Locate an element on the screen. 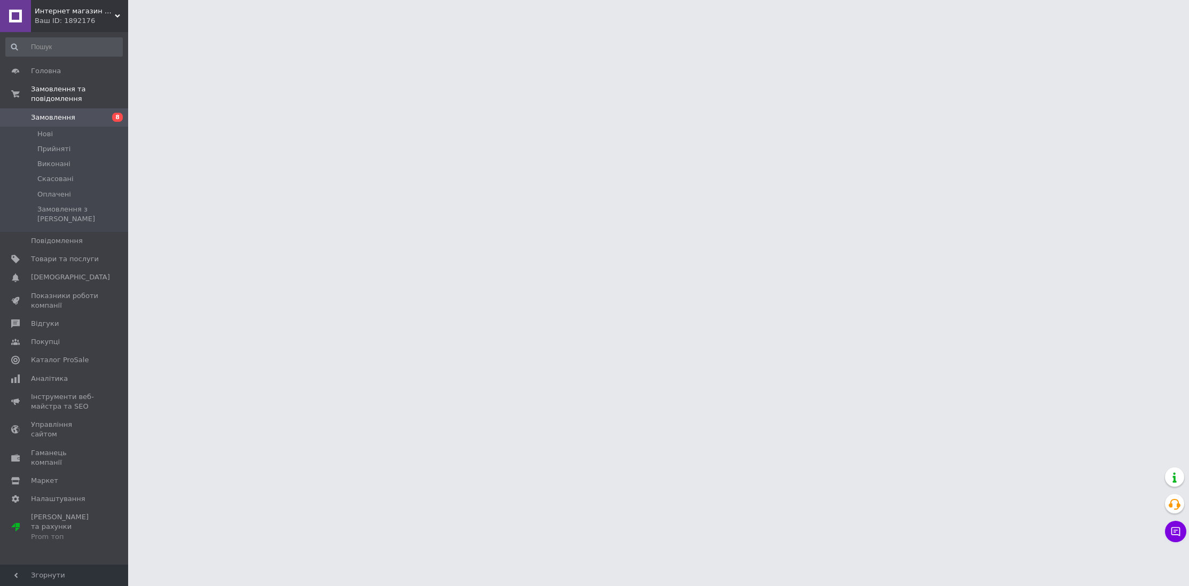 The height and width of the screenshot is (586, 1189). span: 8 is located at coordinates (117, 117).